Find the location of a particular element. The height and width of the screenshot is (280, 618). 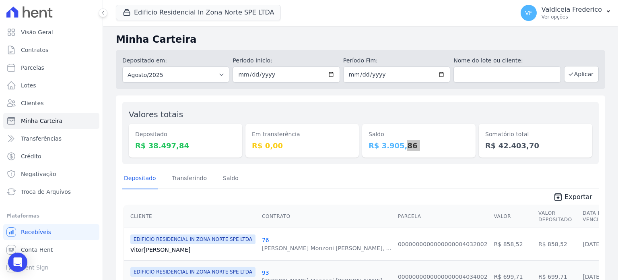

span: Parcelas is located at coordinates (33, 68).